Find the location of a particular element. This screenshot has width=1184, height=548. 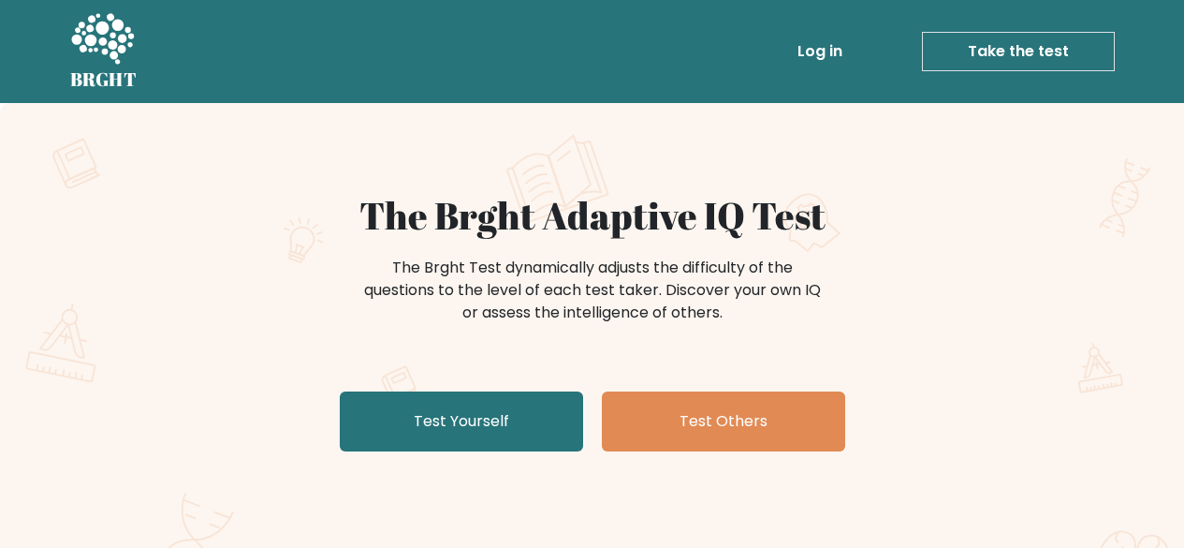

a: Test Others is located at coordinates (724, 421).